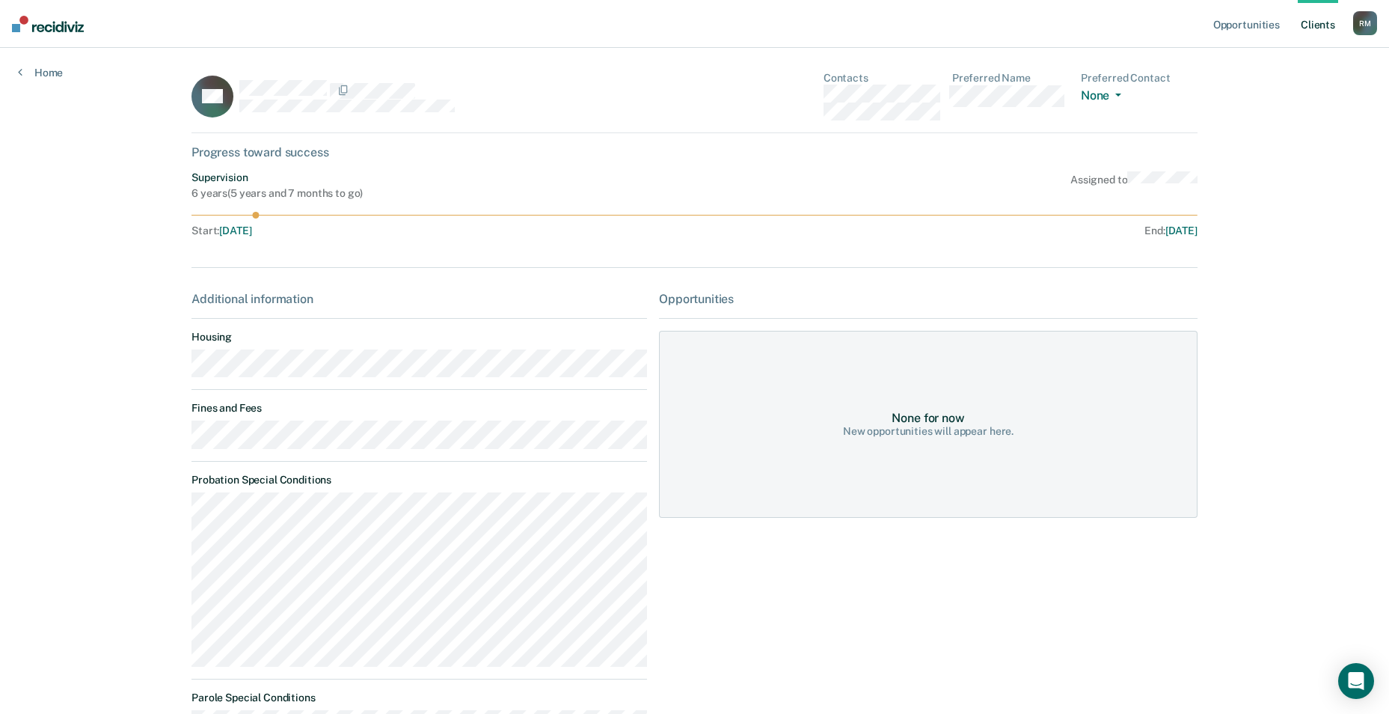 Image resolution: width=1389 pixels, height=714 pixels. Describe the element at coordinates (48, 24) in the screenshot. I see `img: Recidiviz` at that location.